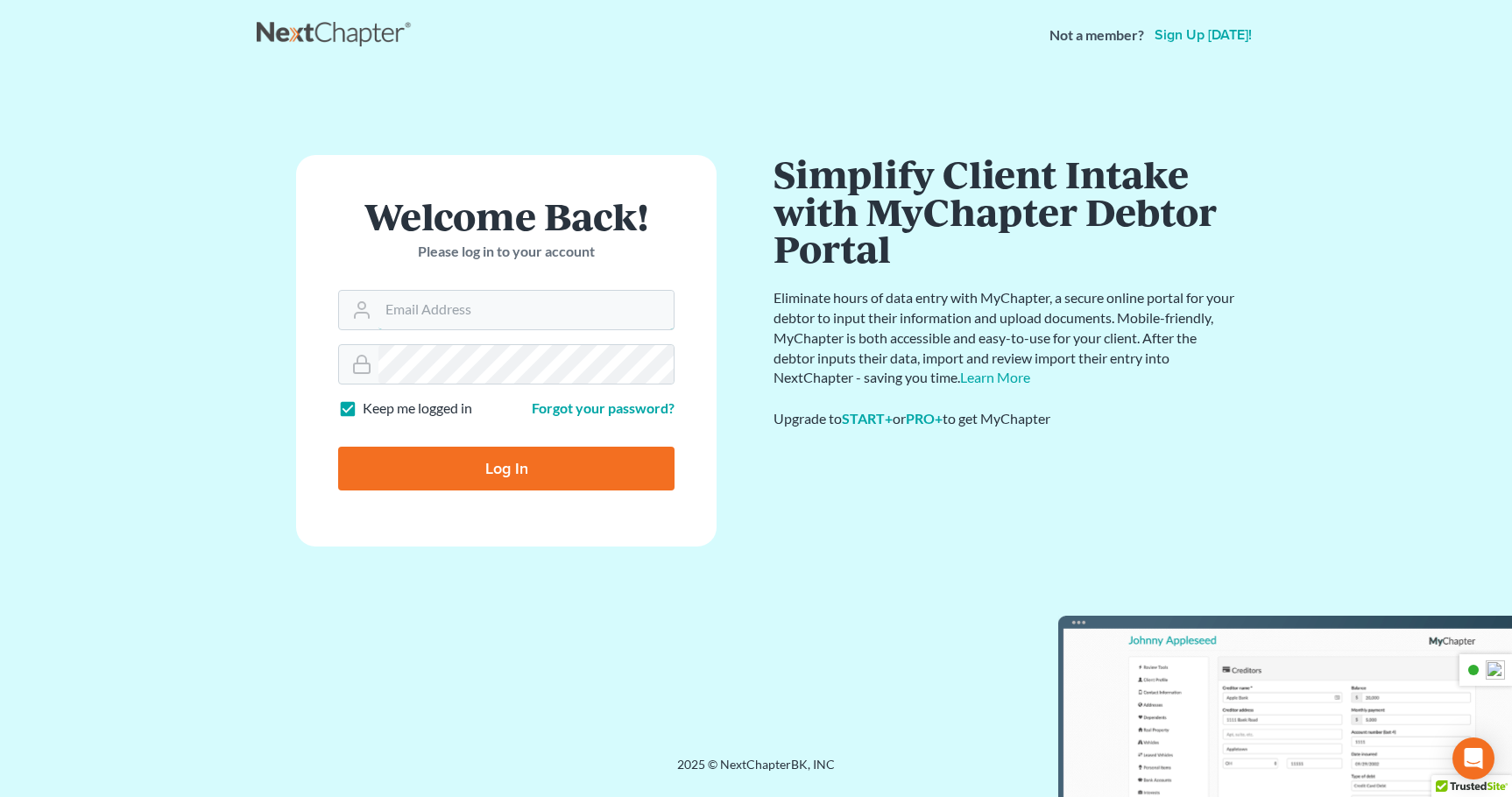 Image resolution: width=1512 pixels, height=797 pixels. Describe the element at coordinates (925, 418) in the screenshot. I see `a: PRO+` at that location.